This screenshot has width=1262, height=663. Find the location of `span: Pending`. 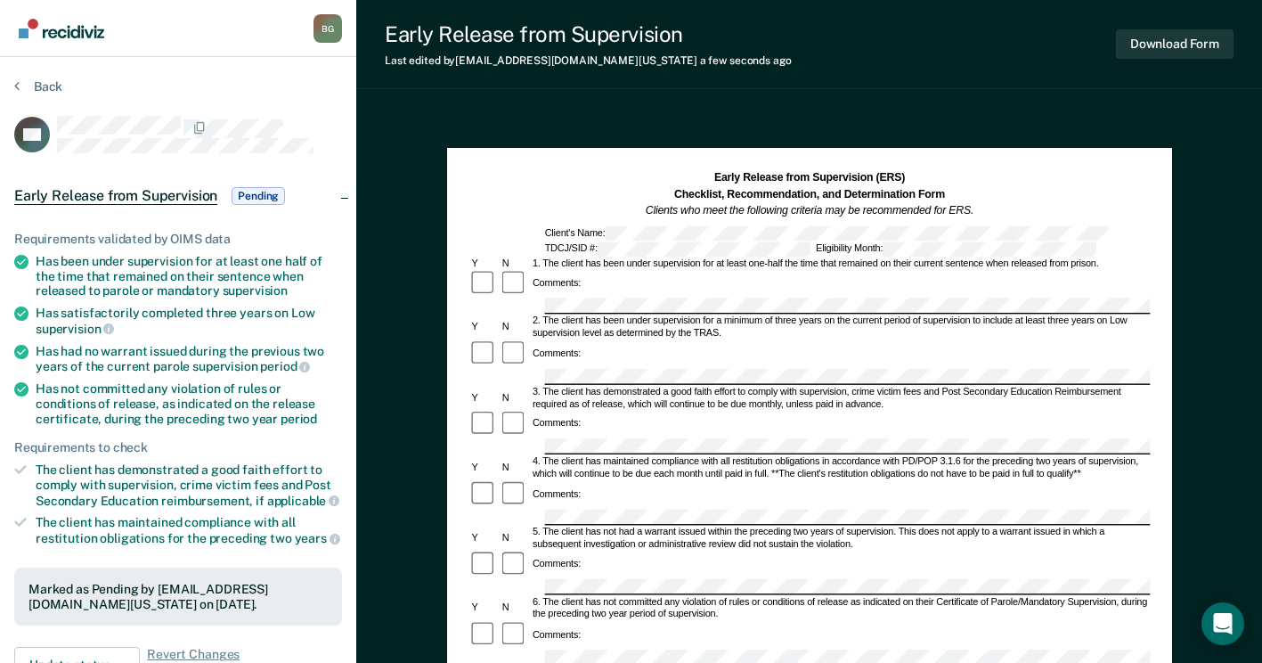

span: Pending is located at coordinates (258, 196).